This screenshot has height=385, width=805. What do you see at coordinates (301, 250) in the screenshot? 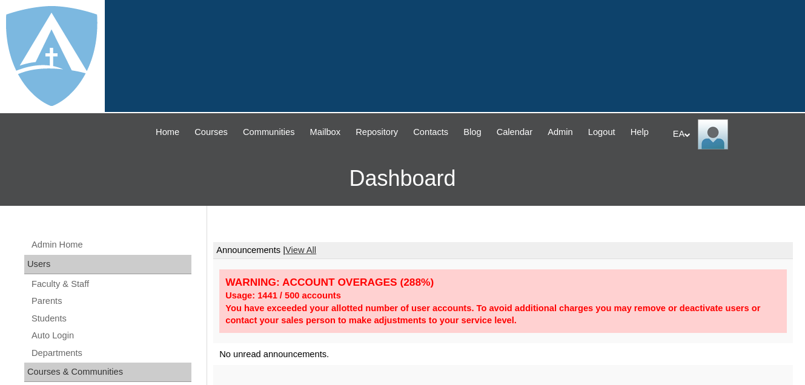
I see `a: View All` at bounding box center [301, 250].